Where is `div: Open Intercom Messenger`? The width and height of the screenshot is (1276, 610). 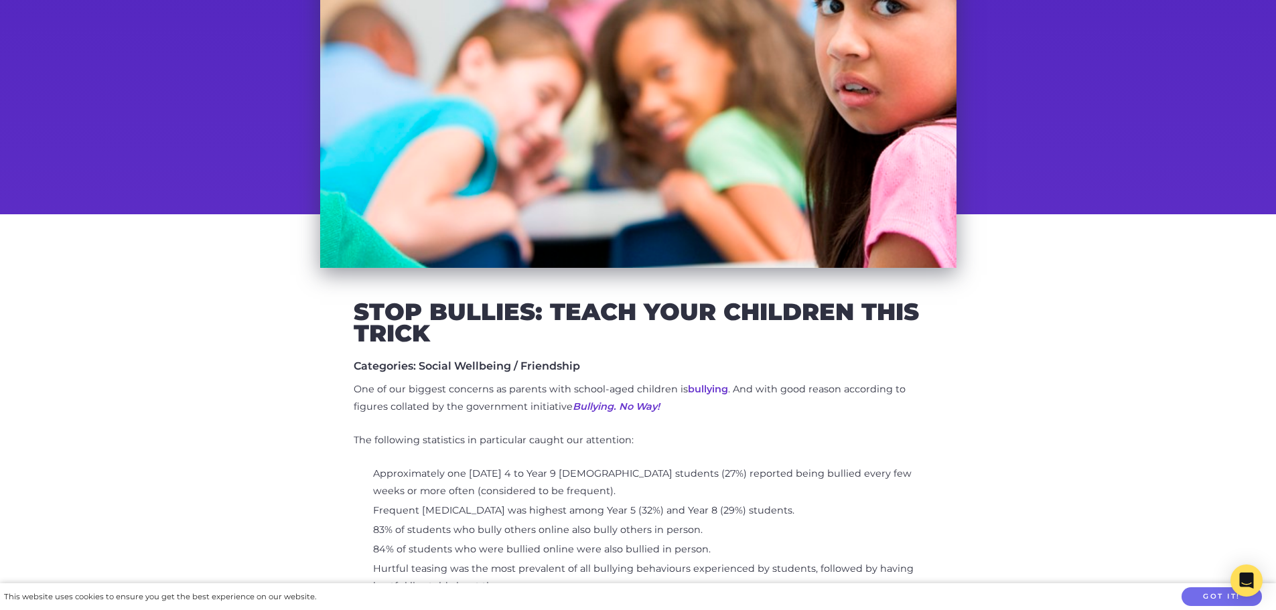
div: Open Intercom Messenger is located at coordinates (1246, 581).